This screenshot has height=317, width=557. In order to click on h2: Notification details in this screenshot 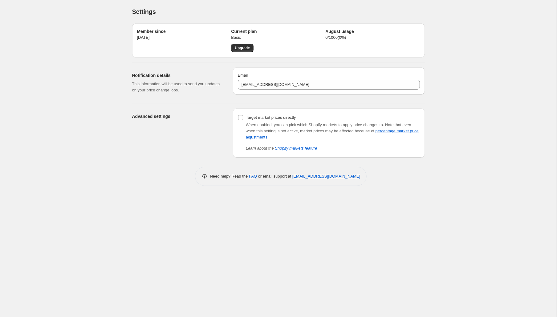, I will do `click(177, 75)`.